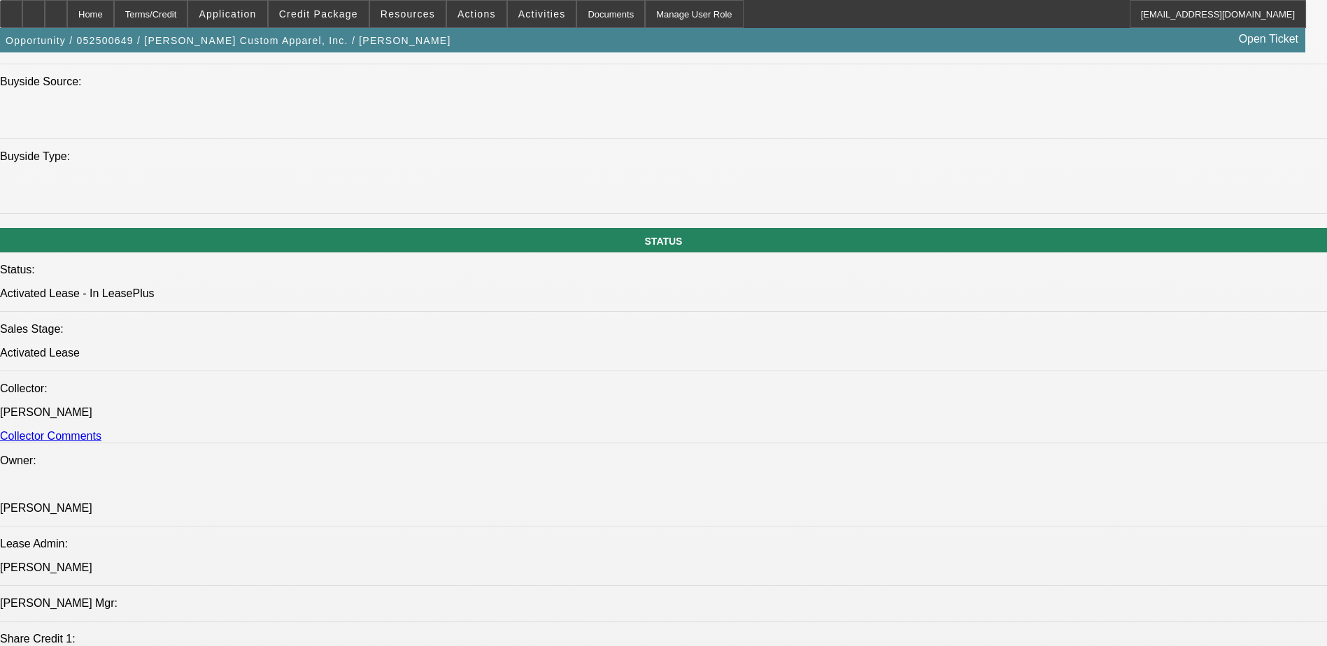 The image size is (1327, 646). I want to click on span: Actions, so click(476, 14).